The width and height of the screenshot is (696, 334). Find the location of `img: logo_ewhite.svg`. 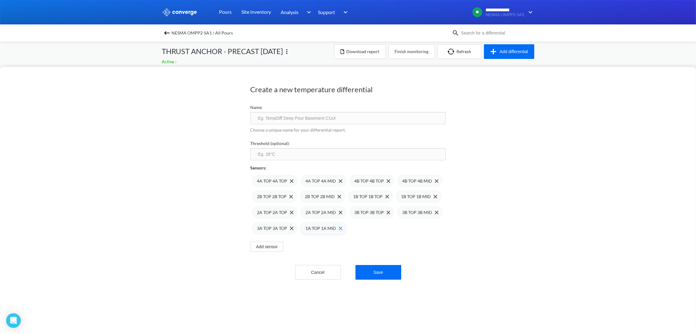

img: logo_ewhite.svg is located at coordinates (180, 12).